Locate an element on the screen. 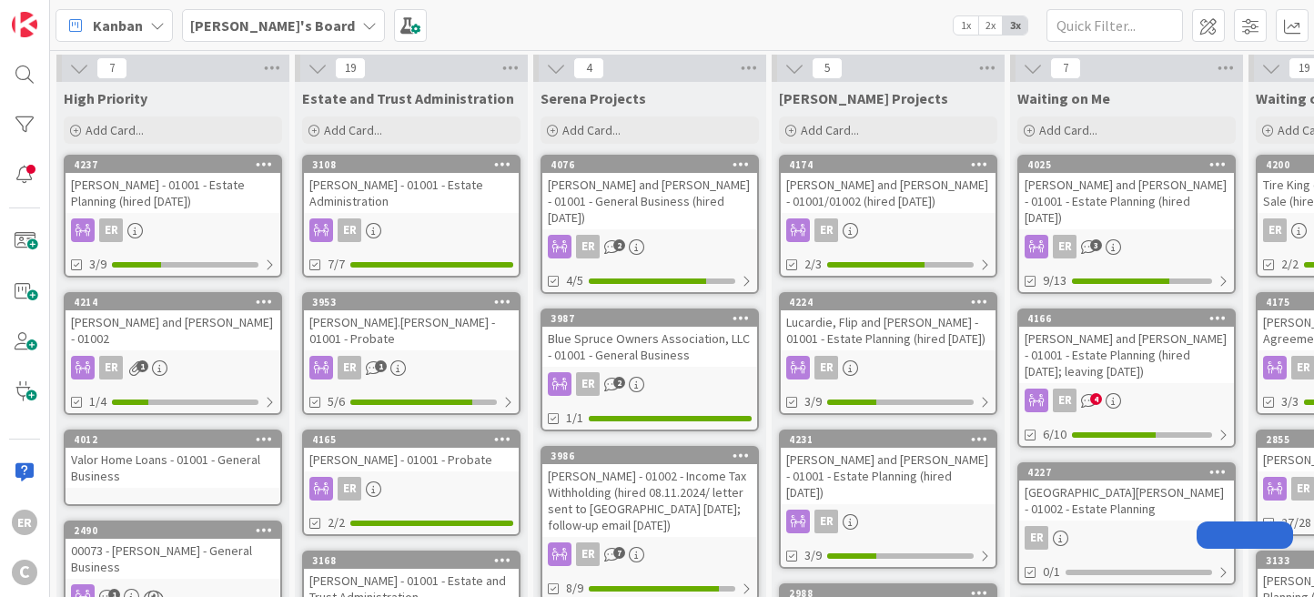 This screenshot has width=1314, height=597. span: 3x is located at coordinates (1014, 25).